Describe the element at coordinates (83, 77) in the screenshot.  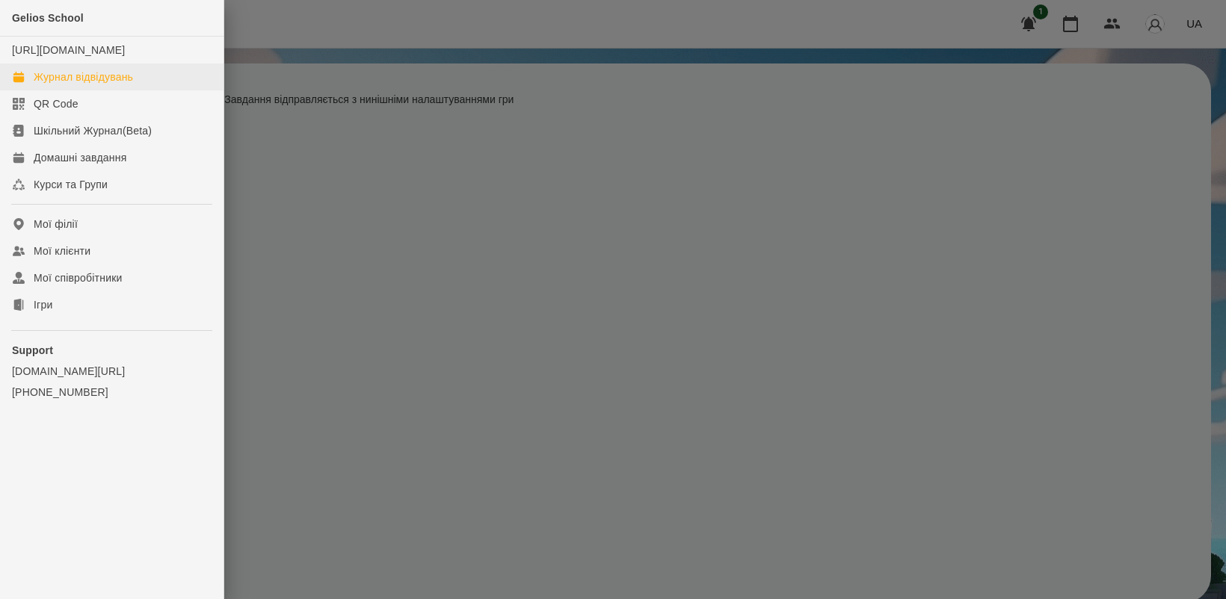
I see `div: Журнал відвідувань` at that location.